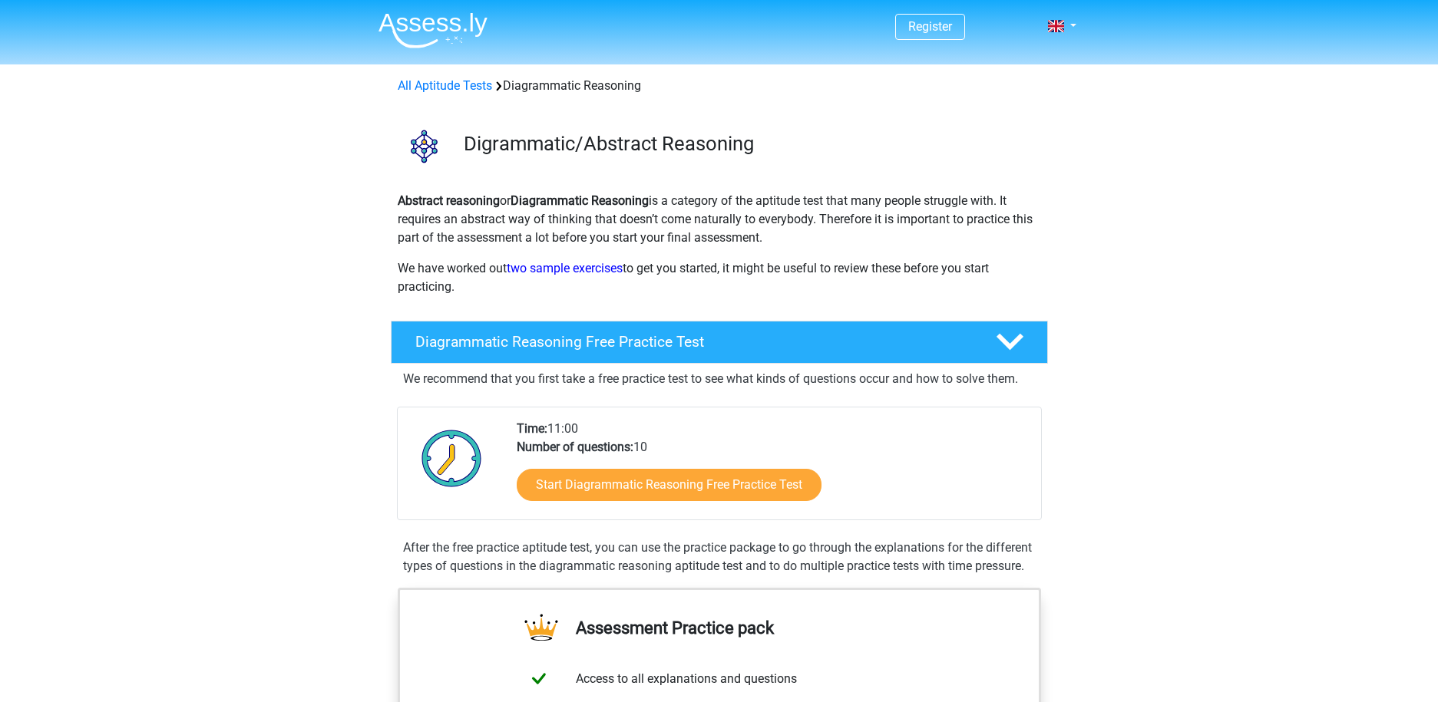  Describe the element at coordinates (424, 146) in the screenshot. I see `img: diagrammatic reasoning` at that location.